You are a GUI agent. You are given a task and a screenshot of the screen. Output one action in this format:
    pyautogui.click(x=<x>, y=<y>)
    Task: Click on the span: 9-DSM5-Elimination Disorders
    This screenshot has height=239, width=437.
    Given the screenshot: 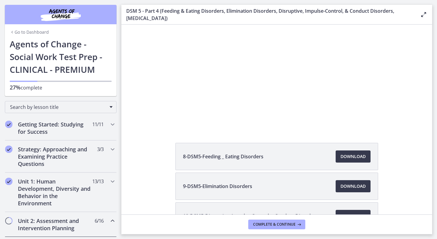 What is the action you would take?
    pyautogui.click(x=218, y=186)
    